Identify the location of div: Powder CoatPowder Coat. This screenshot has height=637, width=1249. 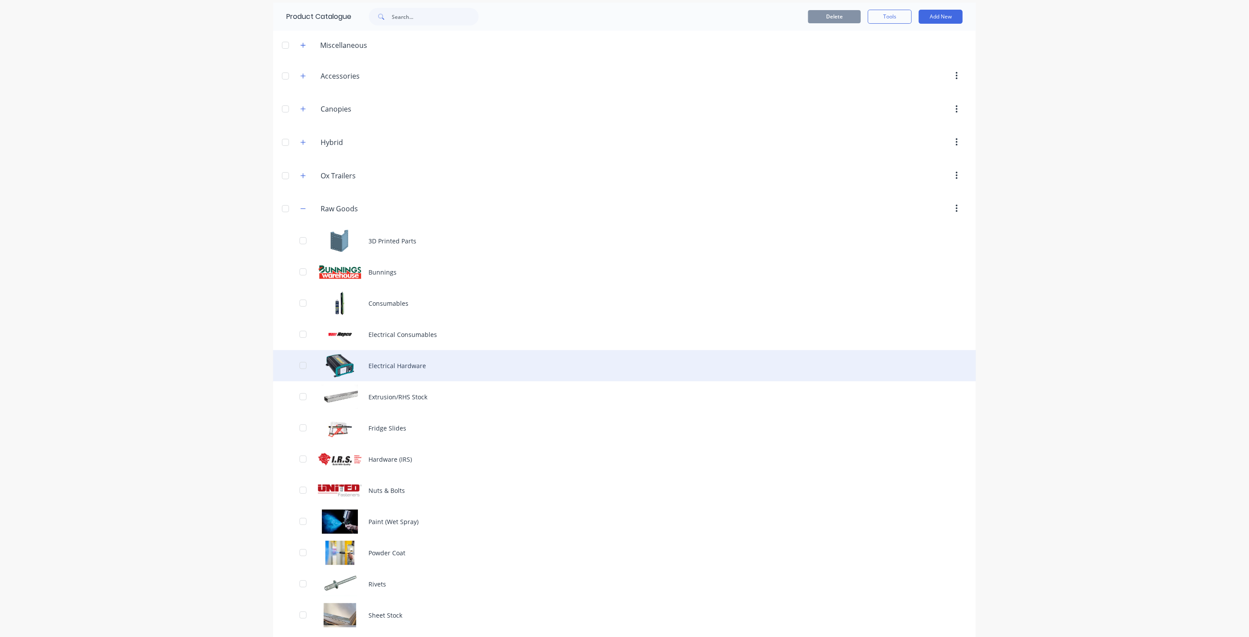
(624, 552).